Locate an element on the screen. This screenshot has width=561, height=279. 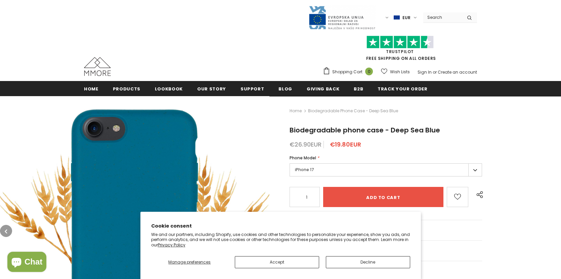
span: EUR is located at coordinates (406, 18).